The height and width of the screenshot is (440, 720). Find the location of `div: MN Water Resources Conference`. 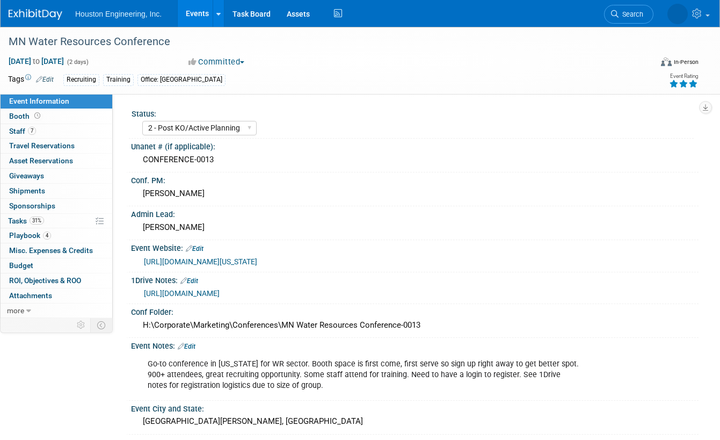

div: MN Water Resources Conference is located at coordinates (322, 42).